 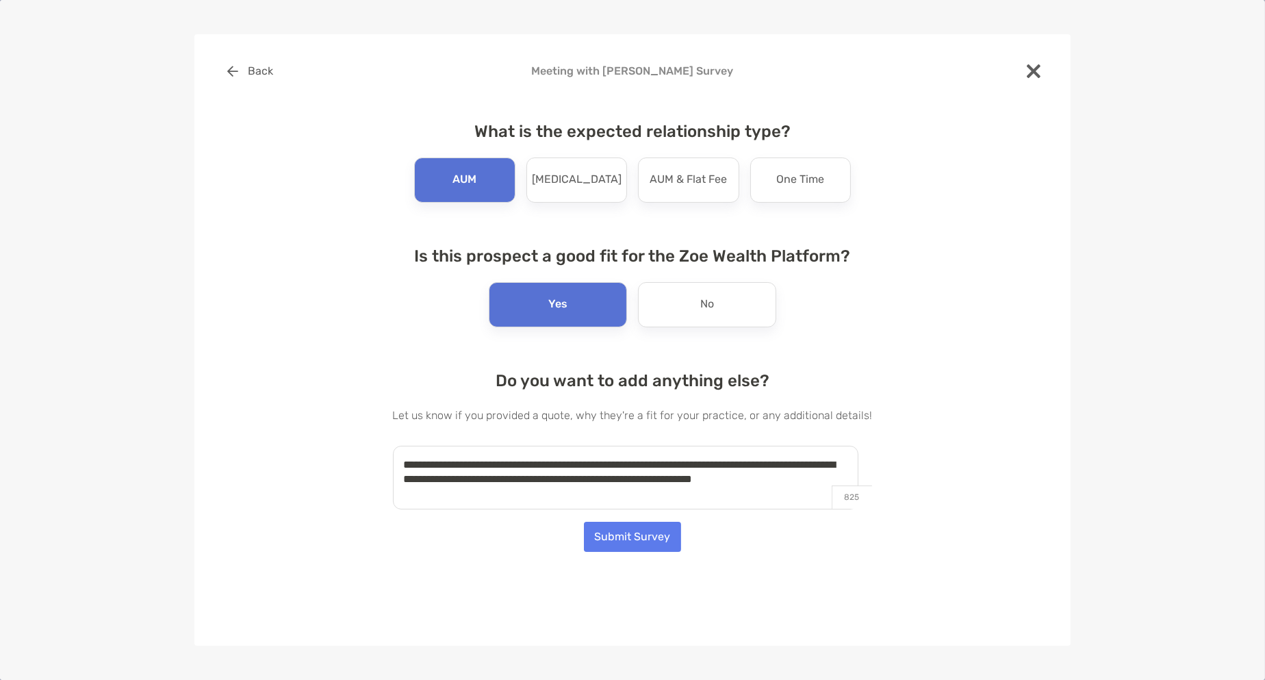 What do you see at coordinates (464, 180) in the screenshot?
I see `p: AUM` at bounding box center [464, 180].